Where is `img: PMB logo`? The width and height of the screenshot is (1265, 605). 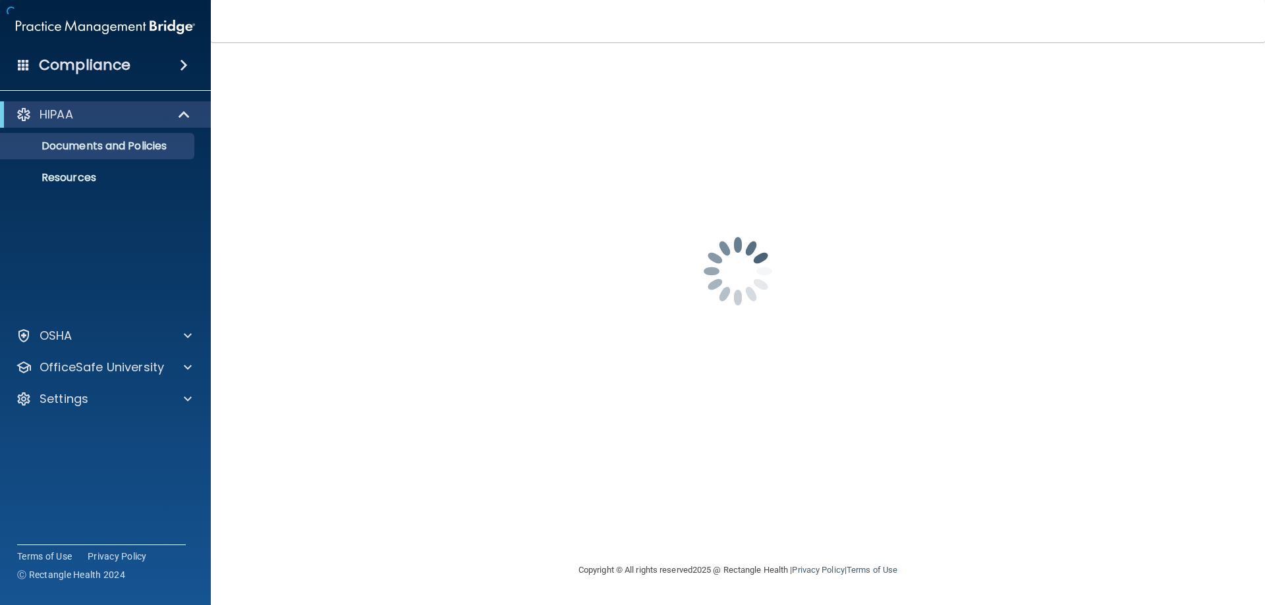
img: PMB logo is located at coordinates (105, 27).